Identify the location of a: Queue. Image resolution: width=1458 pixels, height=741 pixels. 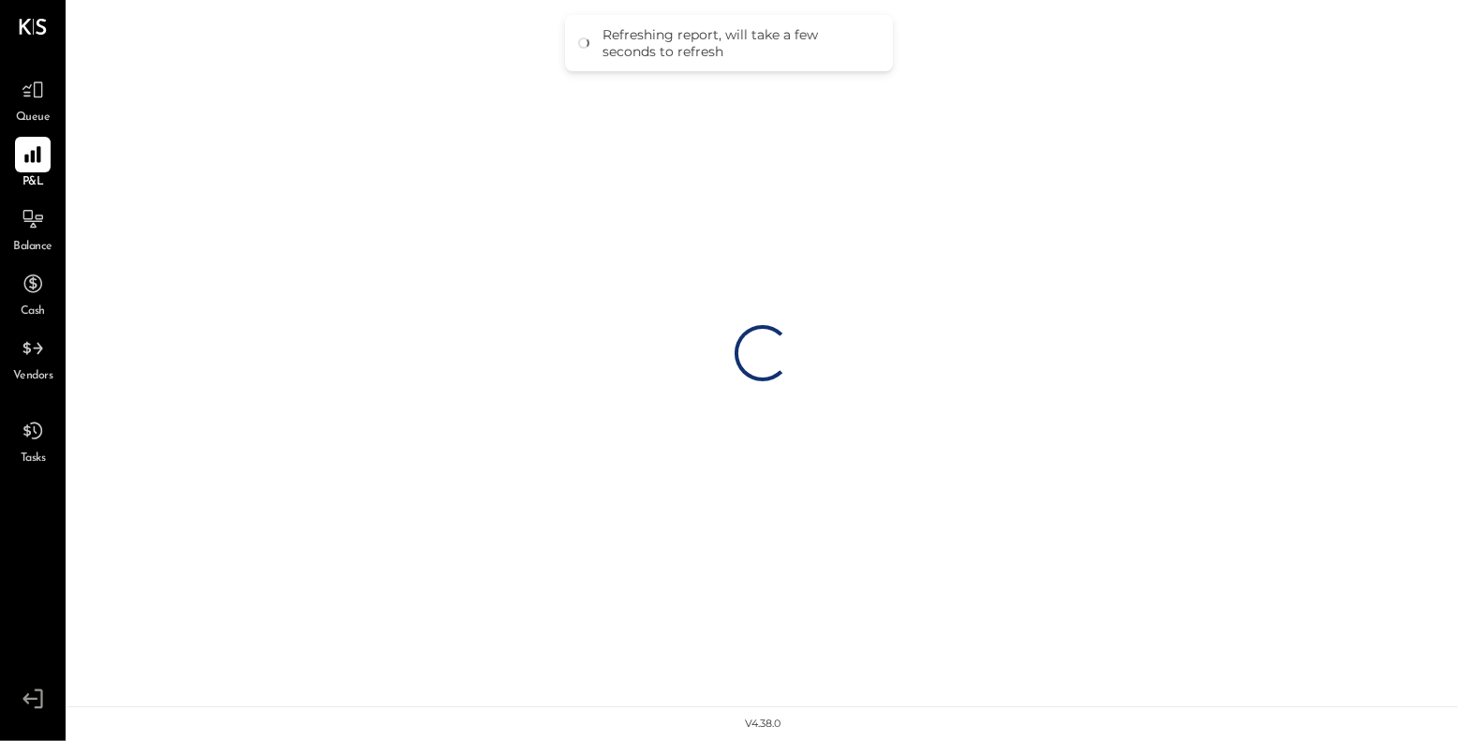
(33, 99).